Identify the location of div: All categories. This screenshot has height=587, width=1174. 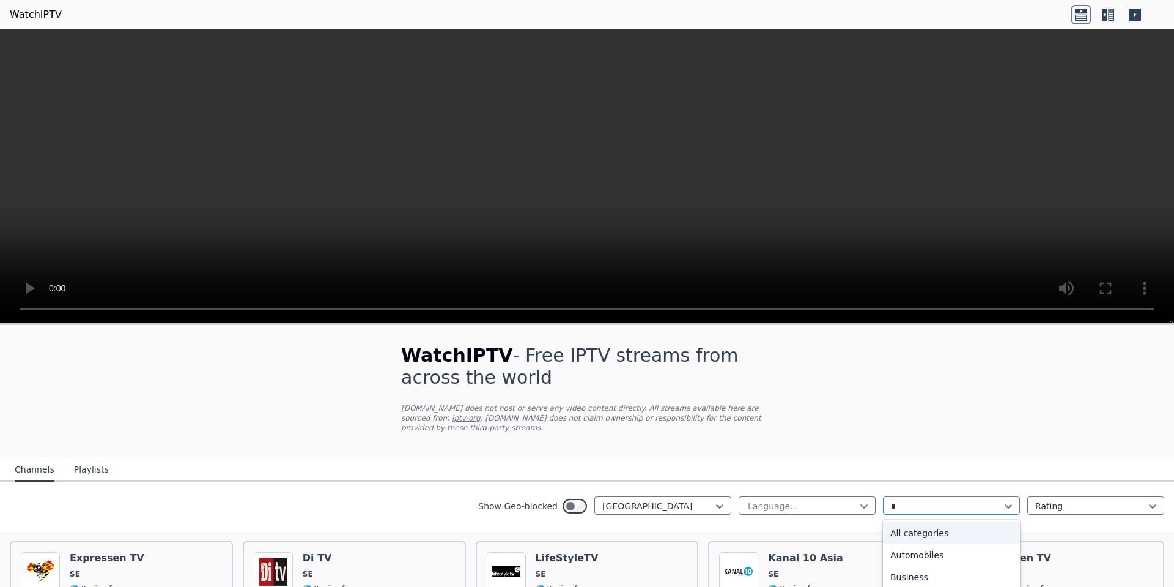
(952, 533).